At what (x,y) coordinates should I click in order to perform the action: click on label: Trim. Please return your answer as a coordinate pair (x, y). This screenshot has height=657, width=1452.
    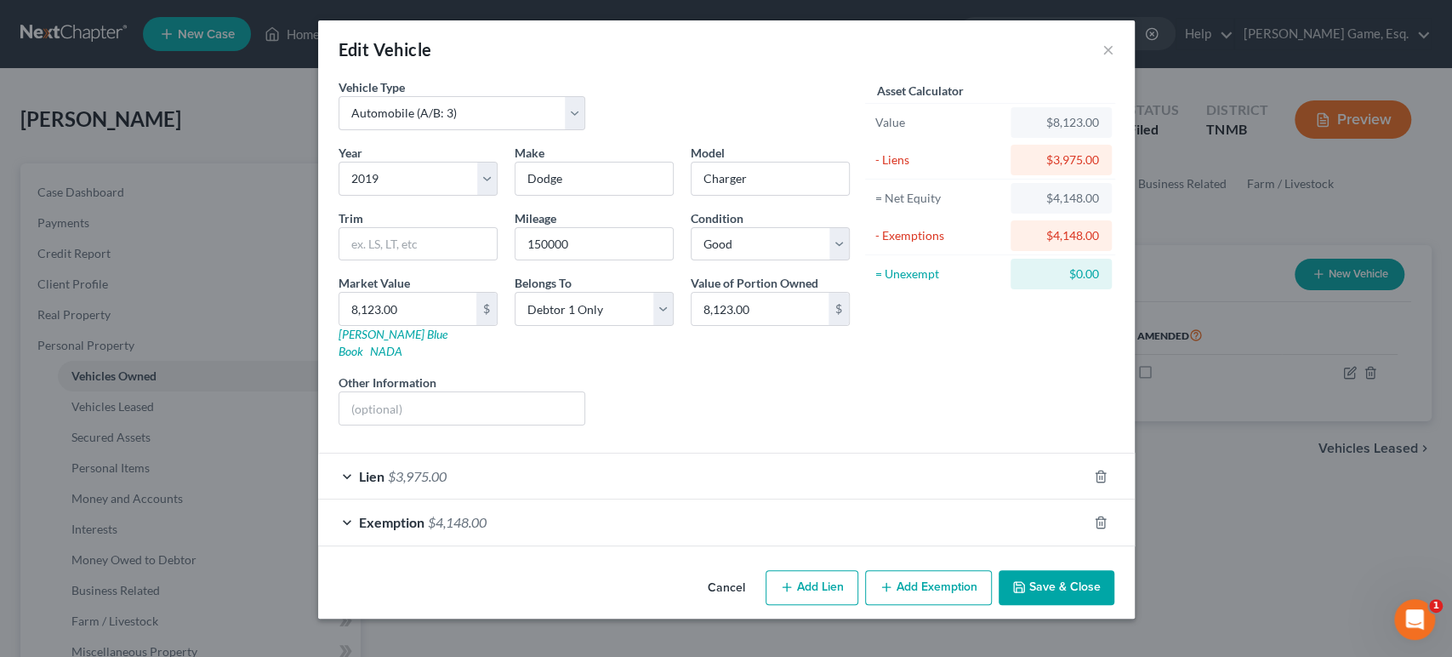
    Looking at the image, I should click on (350, 218).